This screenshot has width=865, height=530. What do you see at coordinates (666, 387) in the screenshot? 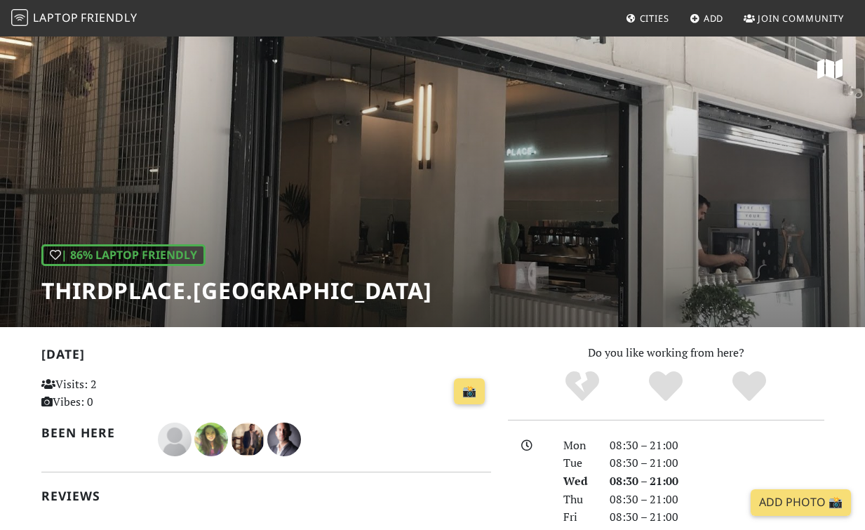
I see `div: Yes` at bounding box center [666, 387].